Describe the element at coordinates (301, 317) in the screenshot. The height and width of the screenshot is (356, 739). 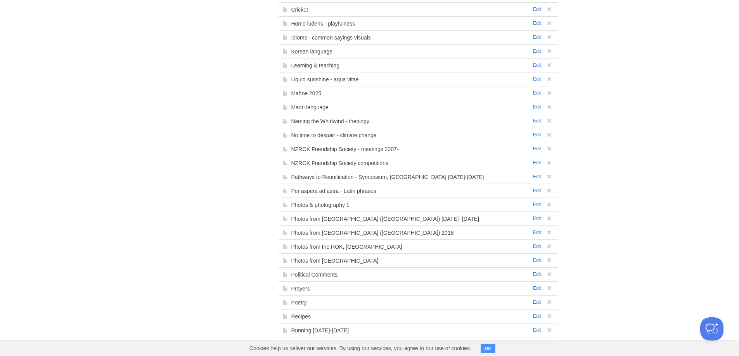
I see `a: Recipes` at that location.